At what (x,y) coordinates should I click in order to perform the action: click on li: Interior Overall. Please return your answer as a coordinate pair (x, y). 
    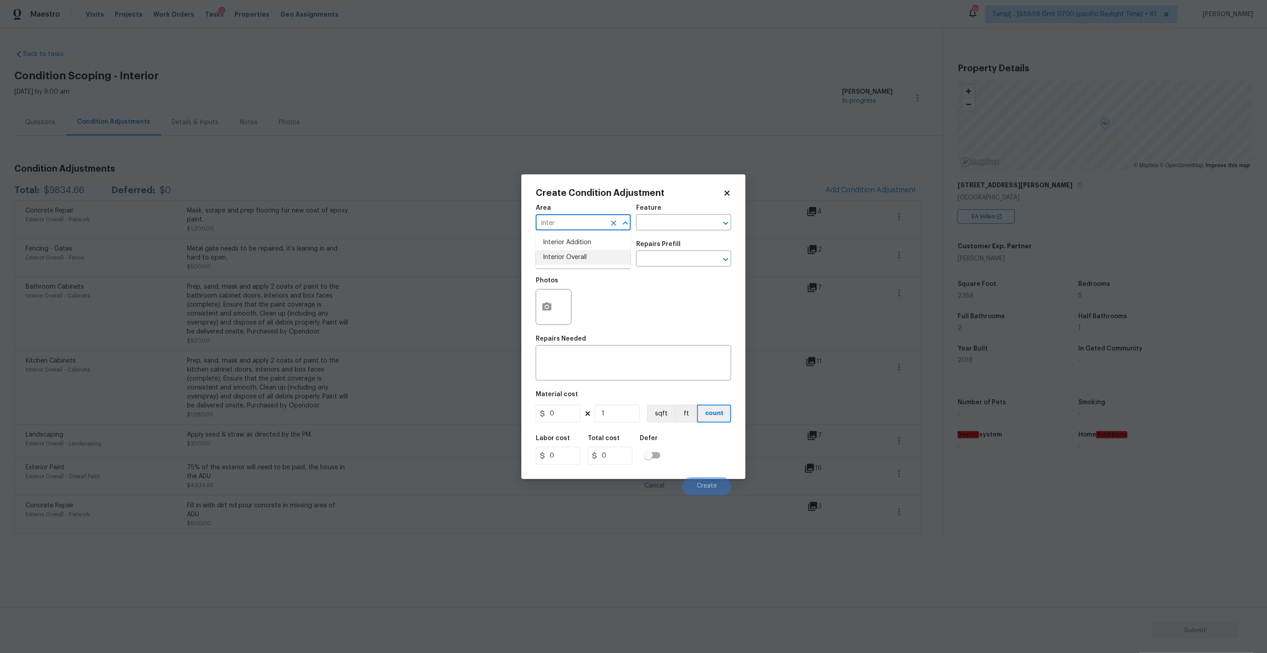
    Looking at the image, I should click on (583, 257).